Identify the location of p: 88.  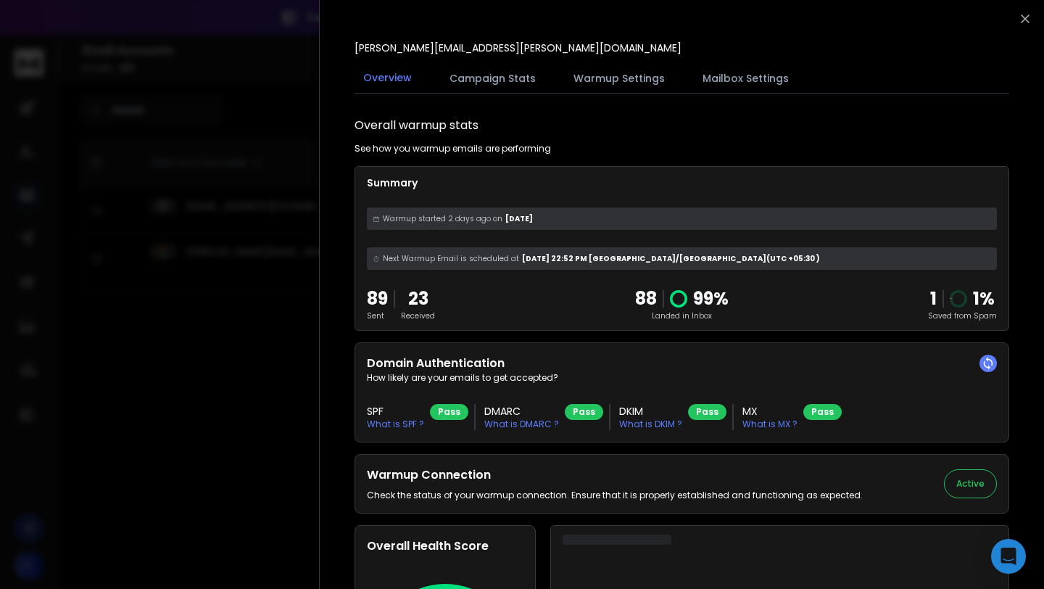
(646, 299).